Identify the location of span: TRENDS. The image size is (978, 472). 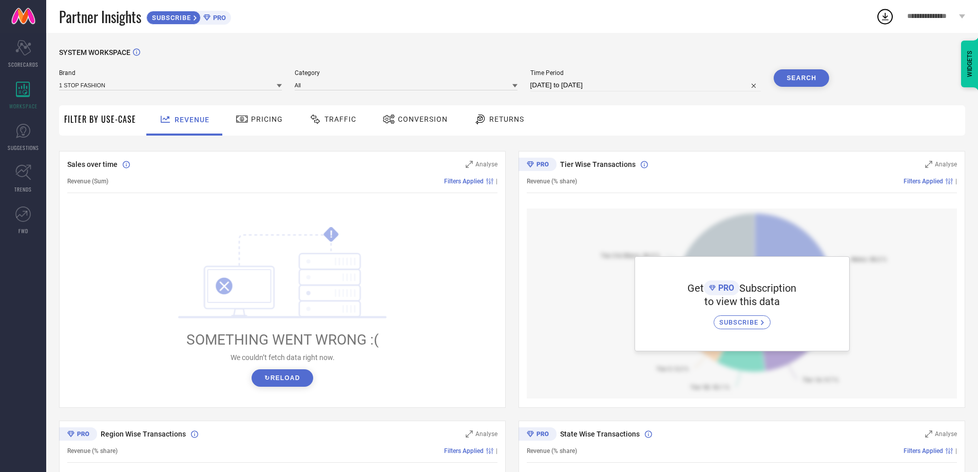
(23, 189).